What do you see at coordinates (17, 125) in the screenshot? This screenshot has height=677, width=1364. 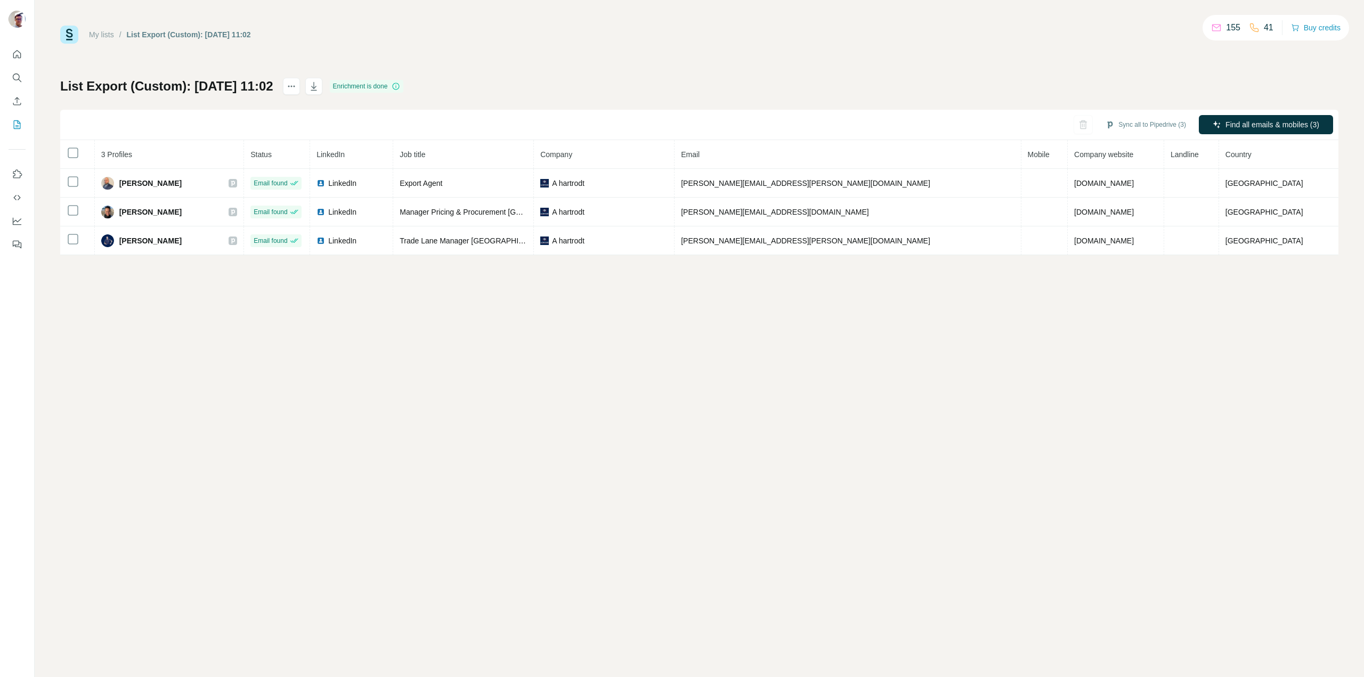 I see `button: My lists` at bounding box center [17, 125].